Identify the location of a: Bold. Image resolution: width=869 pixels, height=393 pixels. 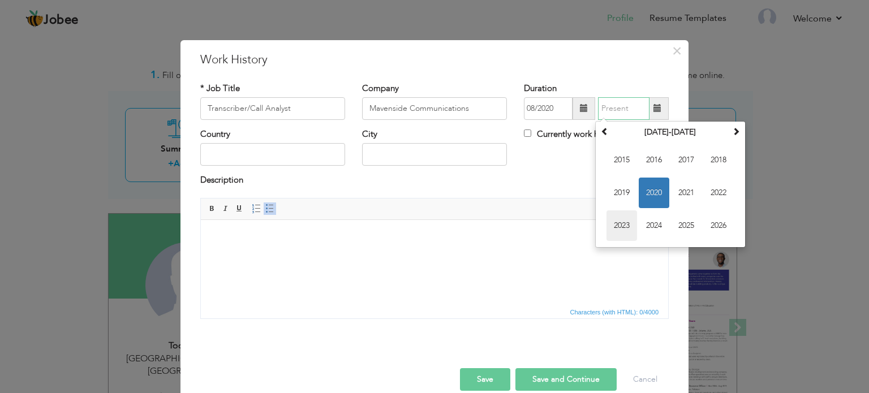
(212, 209).